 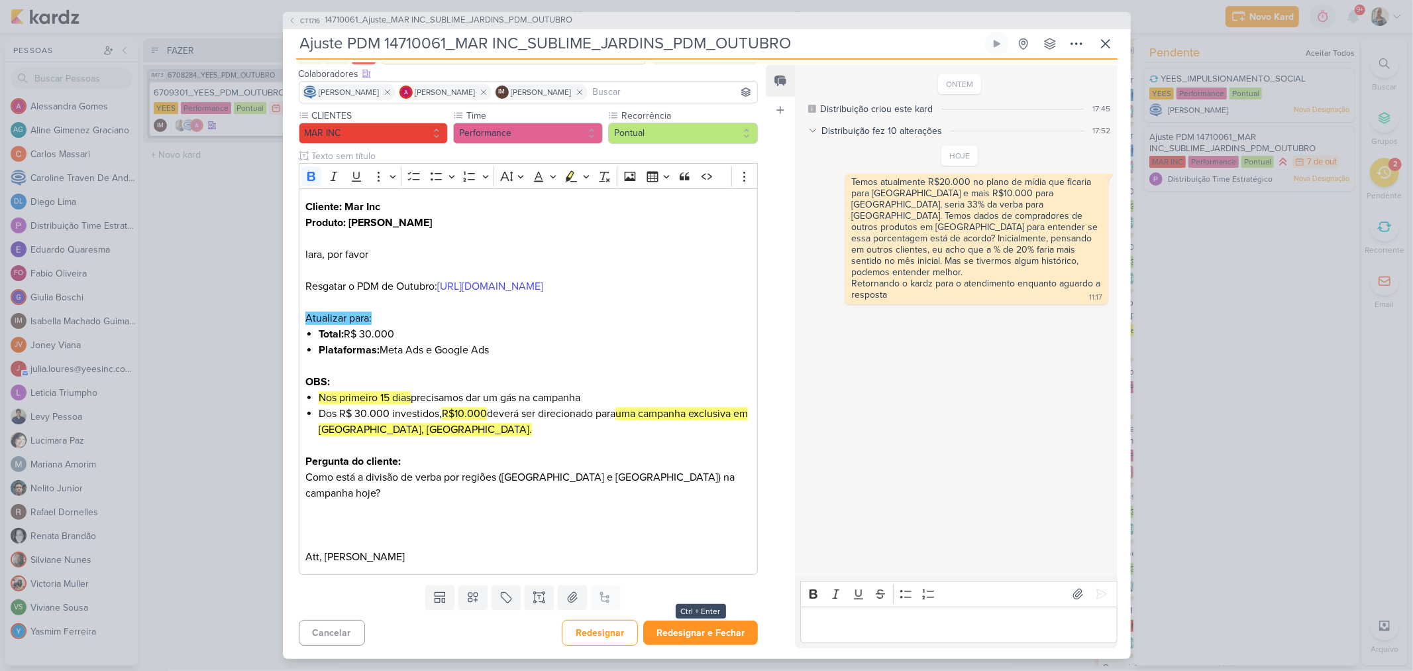 What do you see at coordinates (528, 133) in the screenshot?
I see `button: Performance` at bounding box center [528, 133].